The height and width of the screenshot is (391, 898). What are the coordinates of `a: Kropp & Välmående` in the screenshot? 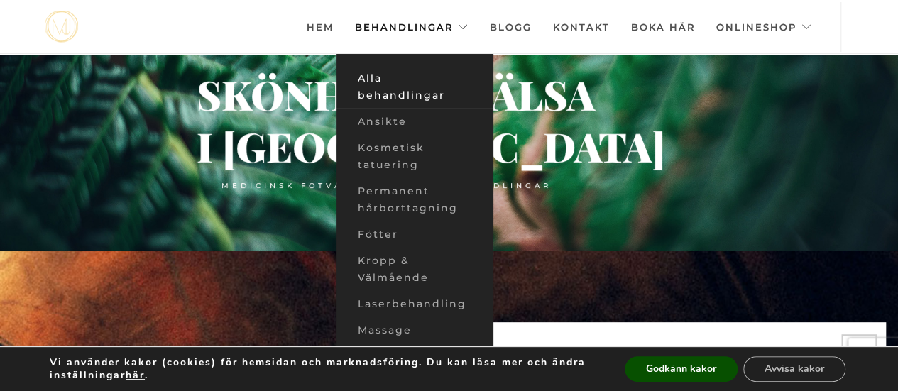 It's located at (415, 269).